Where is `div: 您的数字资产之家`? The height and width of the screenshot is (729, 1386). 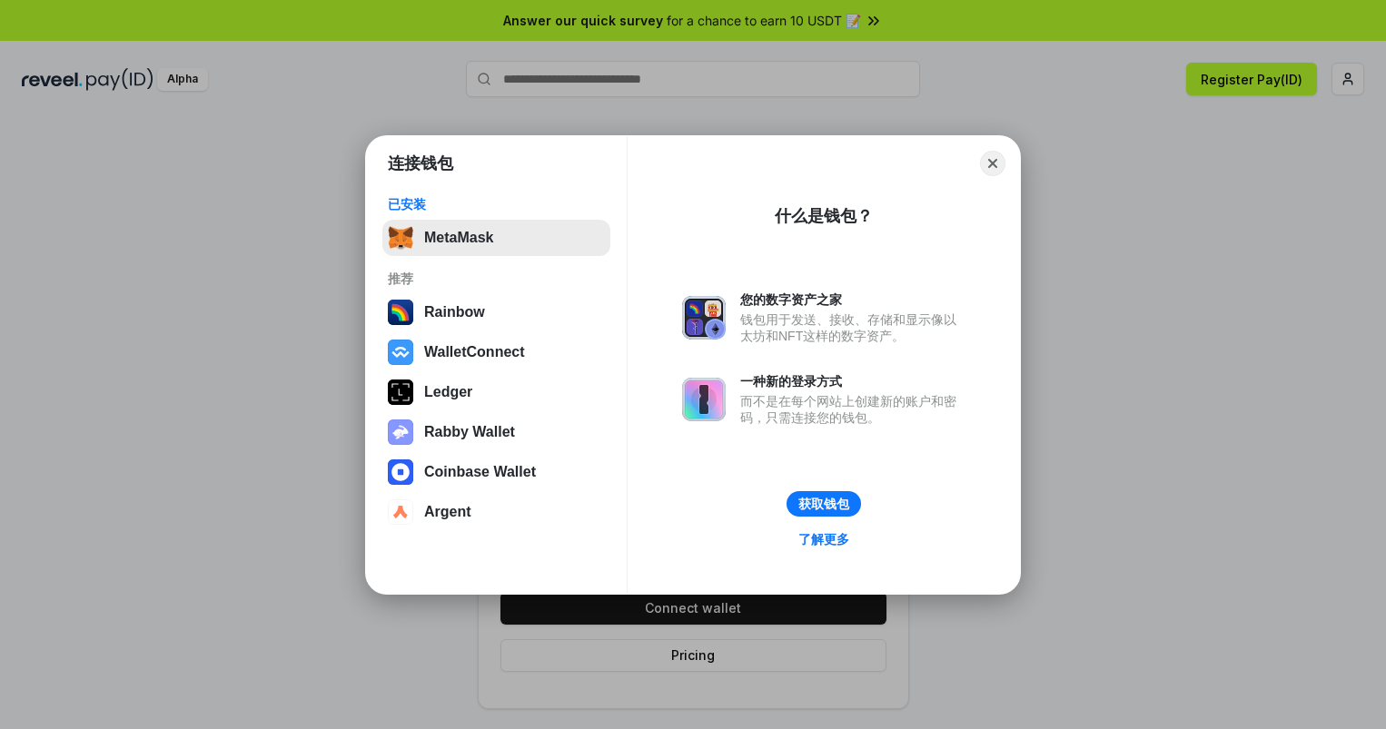
div: 您的数字资产之家 is located at coordinates (853, 300).